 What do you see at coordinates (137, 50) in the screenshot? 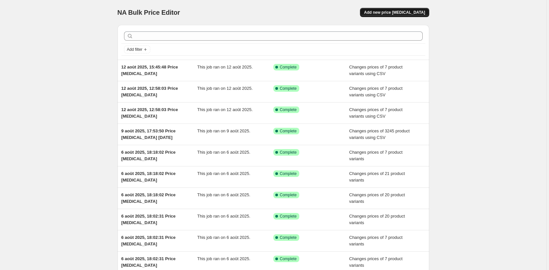
I see `button: Add filter` at bounding box center [137, 50].